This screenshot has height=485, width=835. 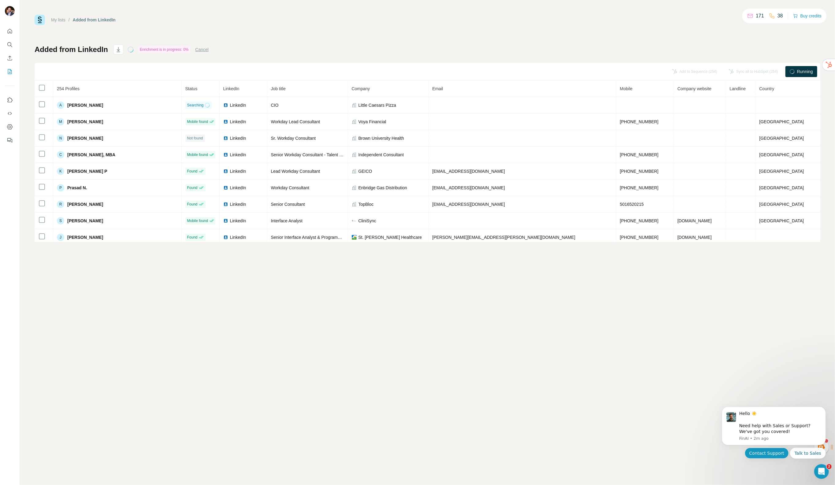 I want to click on div: Added from LinkedIn, so click(x=94, y=20).